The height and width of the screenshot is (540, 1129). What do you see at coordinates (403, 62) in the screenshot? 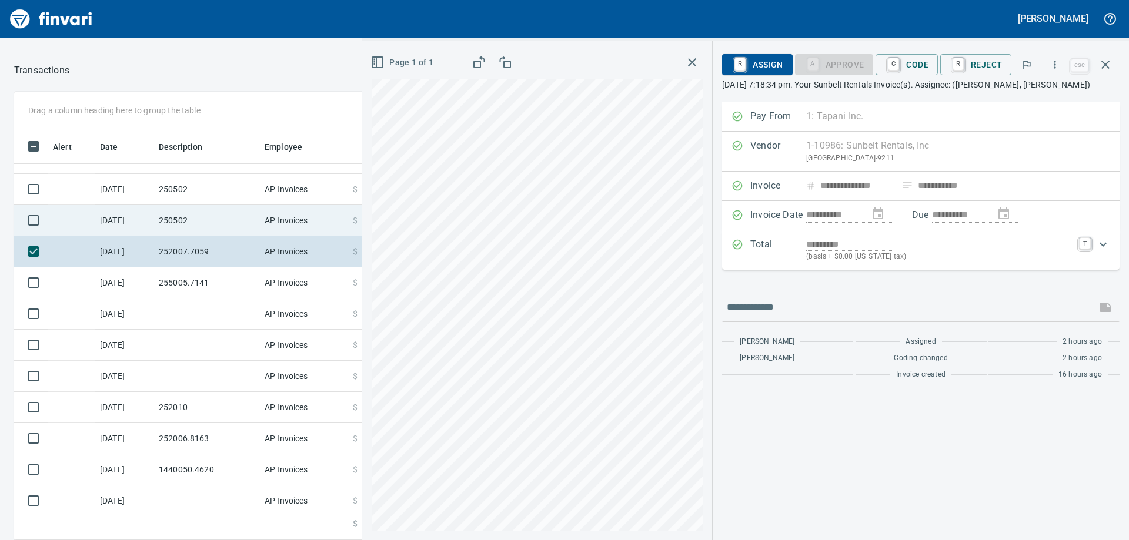
I see `span: Page 1 of 1` at bounding box center [403, 62].